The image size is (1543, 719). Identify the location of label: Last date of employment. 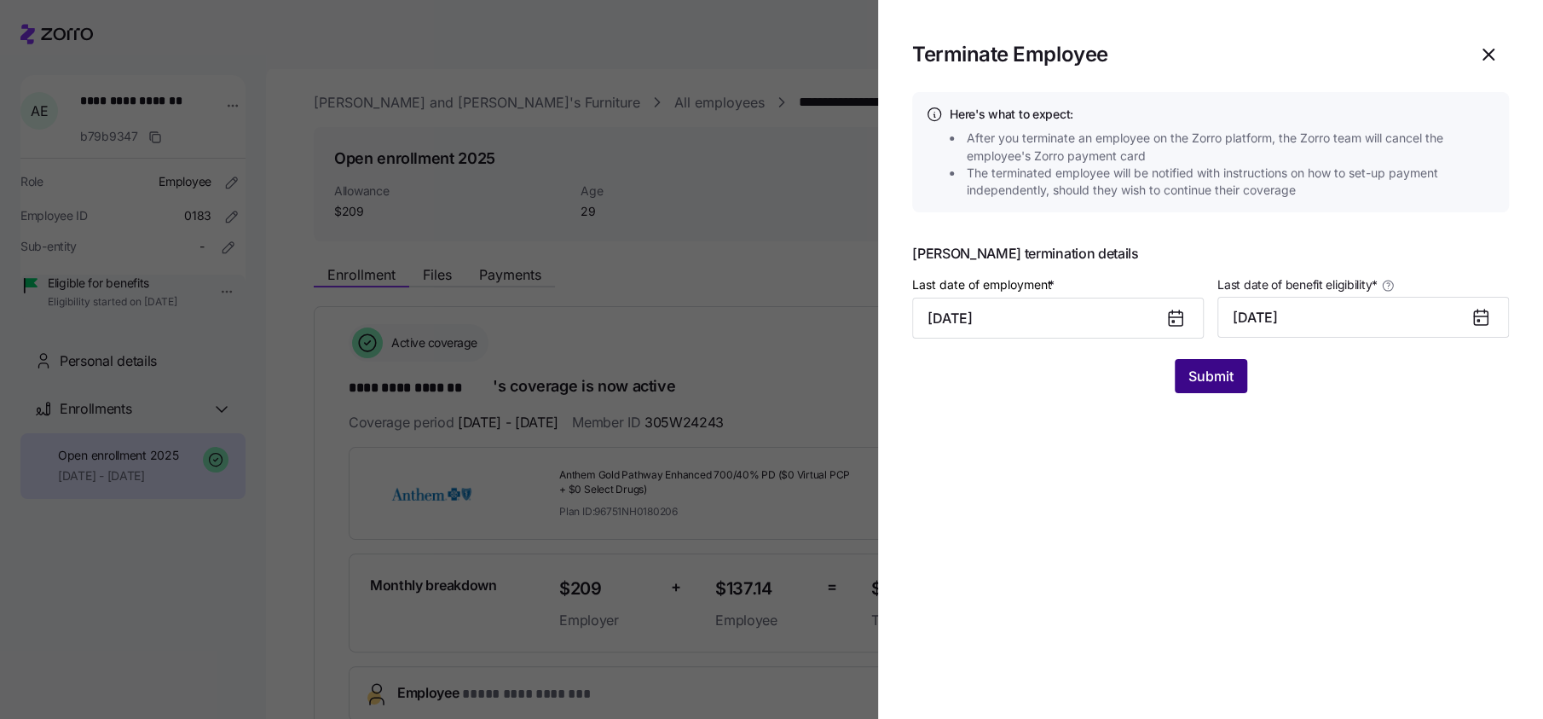
(985, 285).